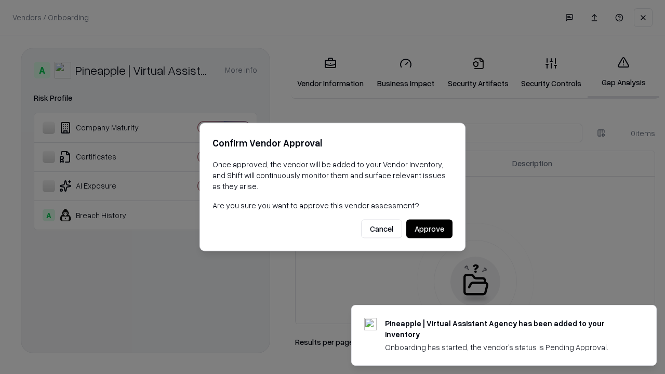  I want to click on div: Pineapple | Virtual Assistant Agency has been added to your inventory, so click(508, 329).